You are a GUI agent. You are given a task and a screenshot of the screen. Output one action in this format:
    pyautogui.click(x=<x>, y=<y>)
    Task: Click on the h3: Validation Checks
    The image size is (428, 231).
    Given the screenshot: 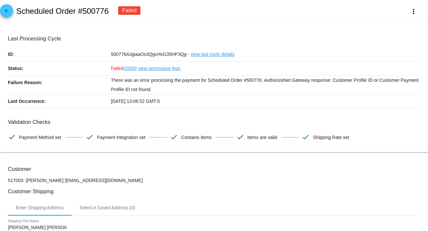 What is the action you would take?
    pyautogui.click(x=214, y=122)
    